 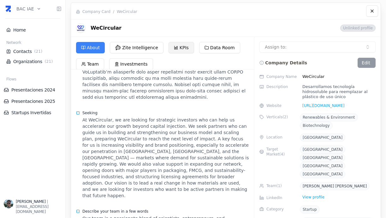 What do you see at coordinates (278, 106) in the screenshot?
I see `div: Website` at bounding box center [278, 106].